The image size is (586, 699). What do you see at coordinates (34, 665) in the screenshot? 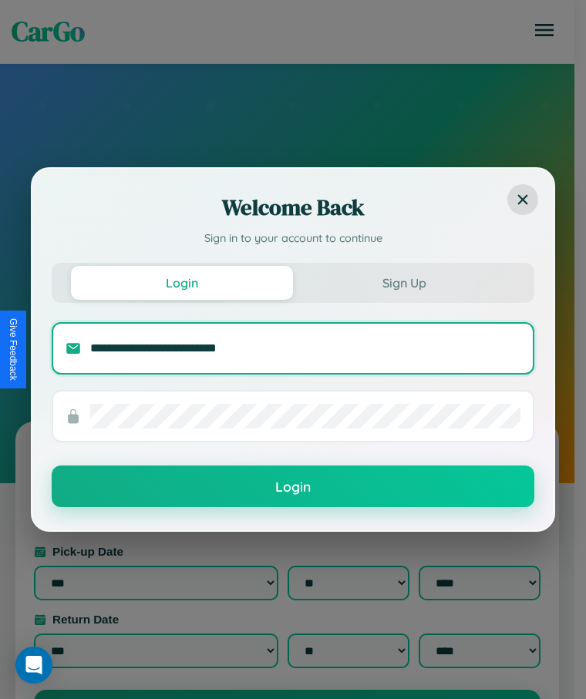
I see `div: Open Intercom Messenger` at bounding box center [34, 665].